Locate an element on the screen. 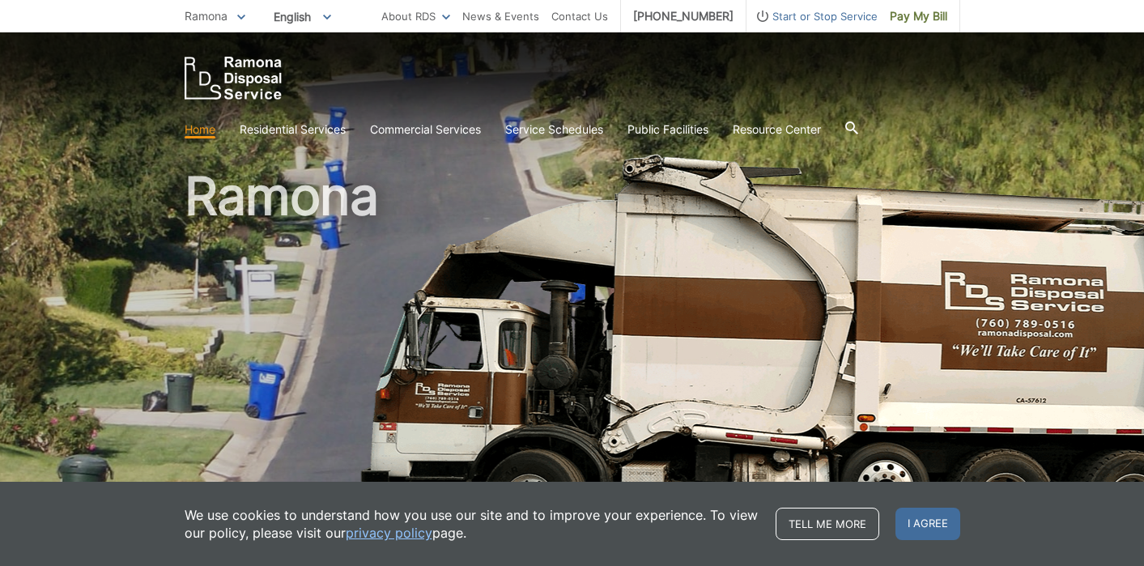 Image resolution: width=1144 pixels, height=566 pixels. a: Resource Center is located at coordinates (776, 130).